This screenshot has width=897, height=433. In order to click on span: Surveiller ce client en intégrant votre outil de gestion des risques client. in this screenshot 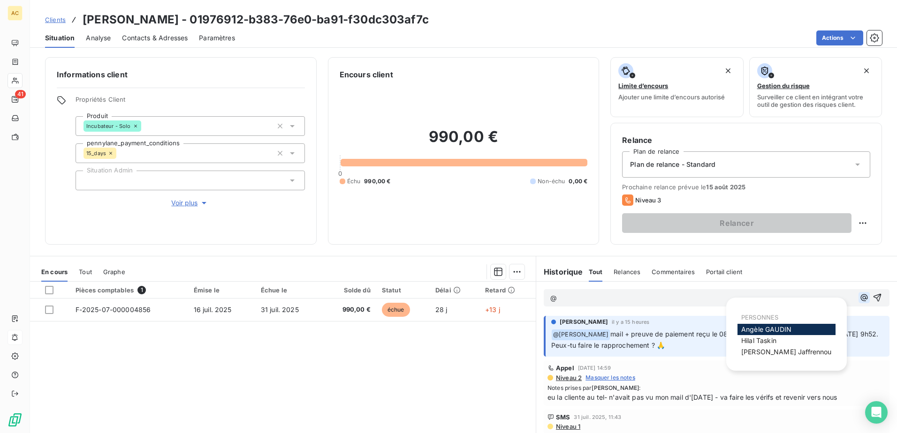, I will do `click(815, 101)`.